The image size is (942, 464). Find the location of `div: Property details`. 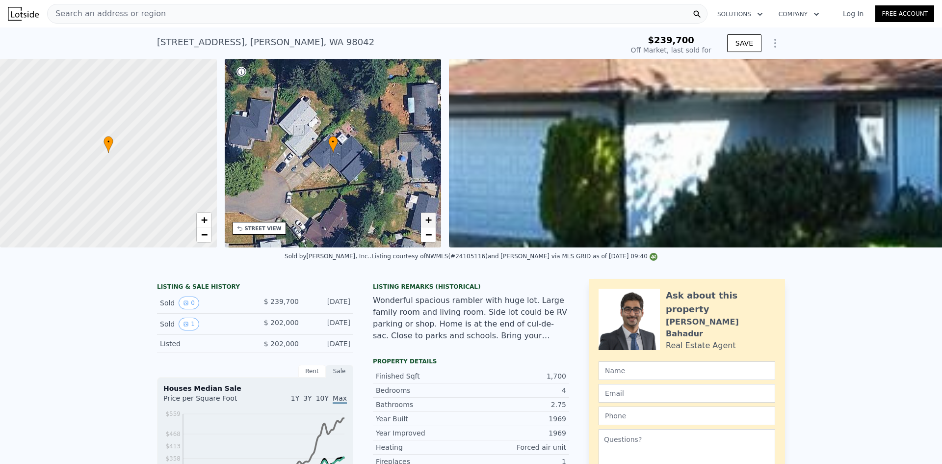

div: Property details is located at coordinates (471, 361).